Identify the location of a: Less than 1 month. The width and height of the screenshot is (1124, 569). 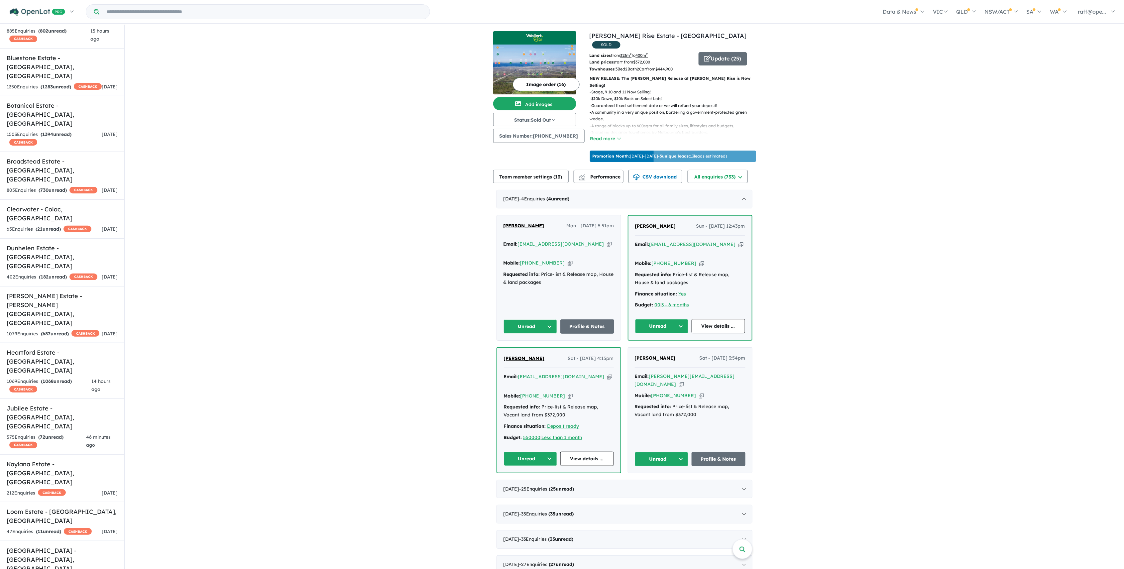
(562, 437).